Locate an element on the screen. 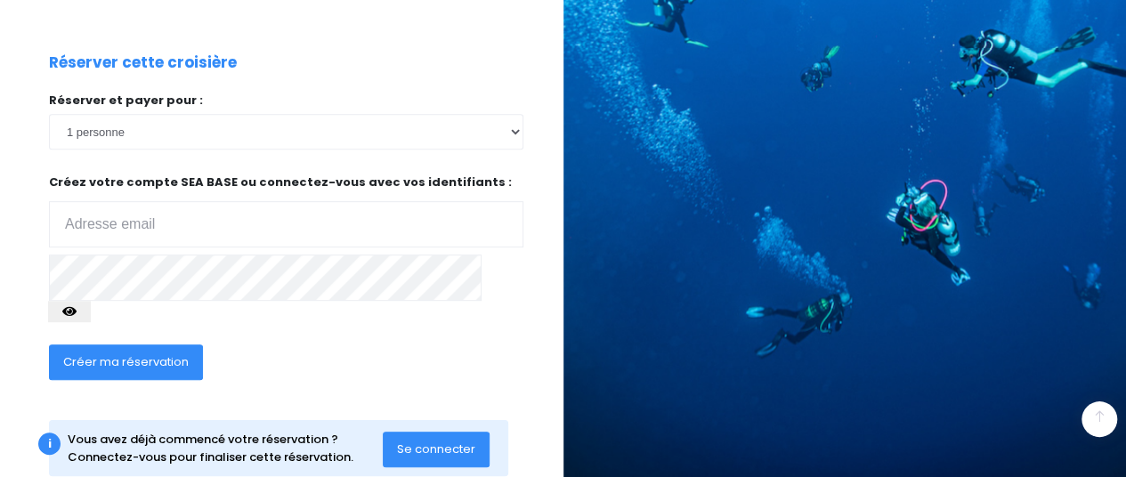 The image size is (1126, 477). div: i is located at coordinates (49, 443).